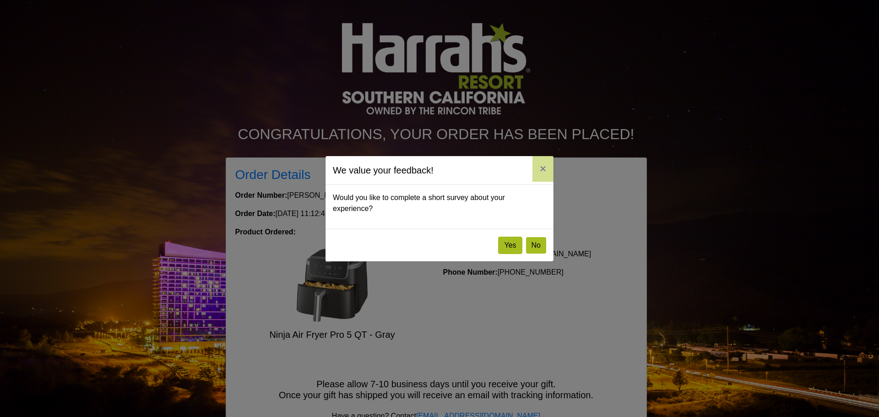 Image resolution: width=879 pixels, height=417 pixels. Describe the element at coordinates (536, 245) in the screenshot. I see `button: No` at that location.